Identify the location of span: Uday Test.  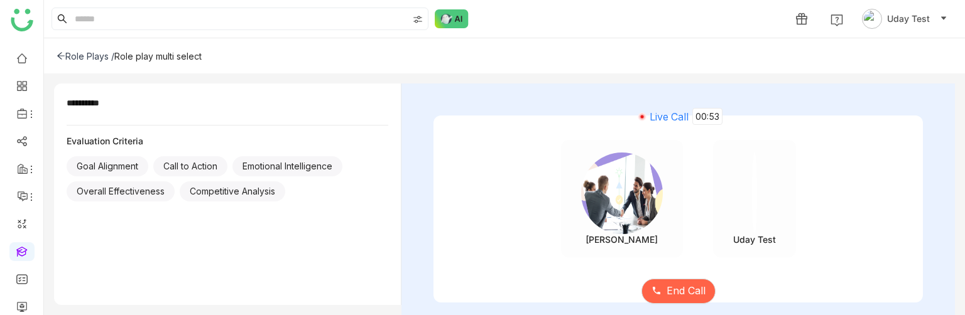
(908, 19).